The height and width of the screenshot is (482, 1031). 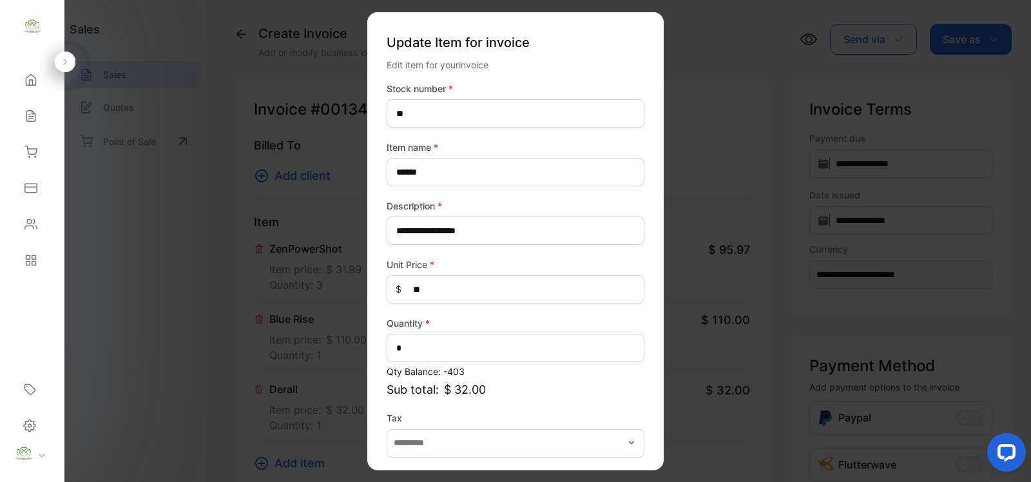 What do you see at coordinates (32, 26) in the screenshot?
I see `img: logo` at bounding box center [32, 26].